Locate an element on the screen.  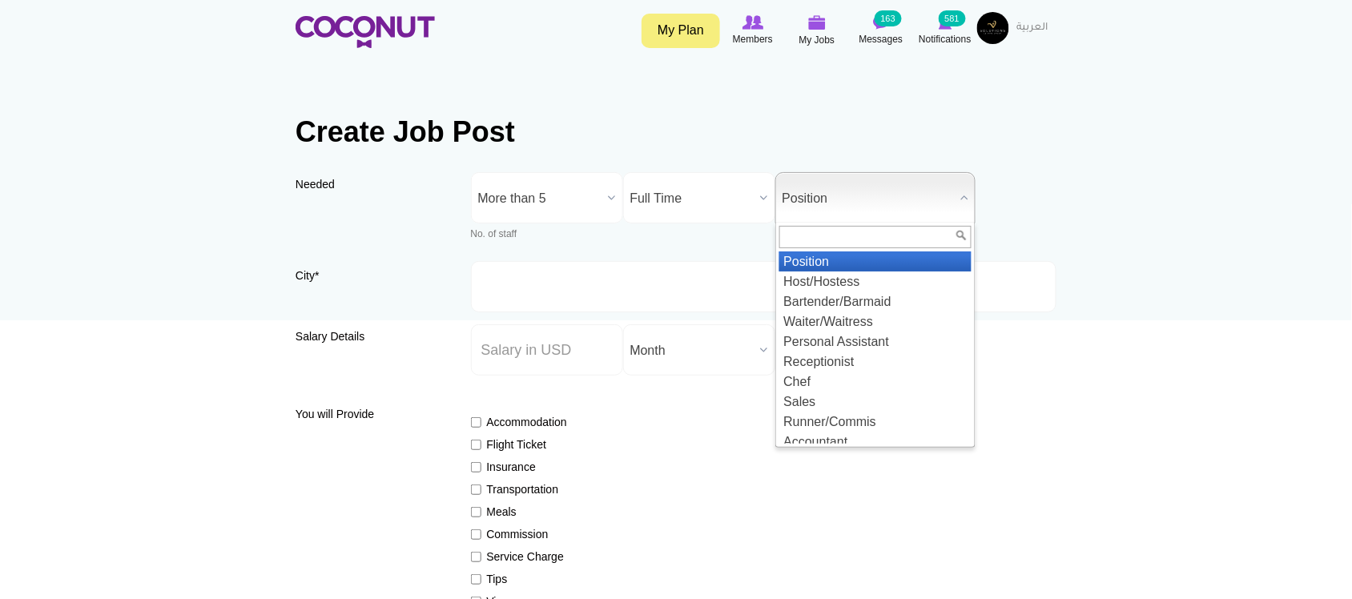
img: Messages is located at coordinates (881, 22).